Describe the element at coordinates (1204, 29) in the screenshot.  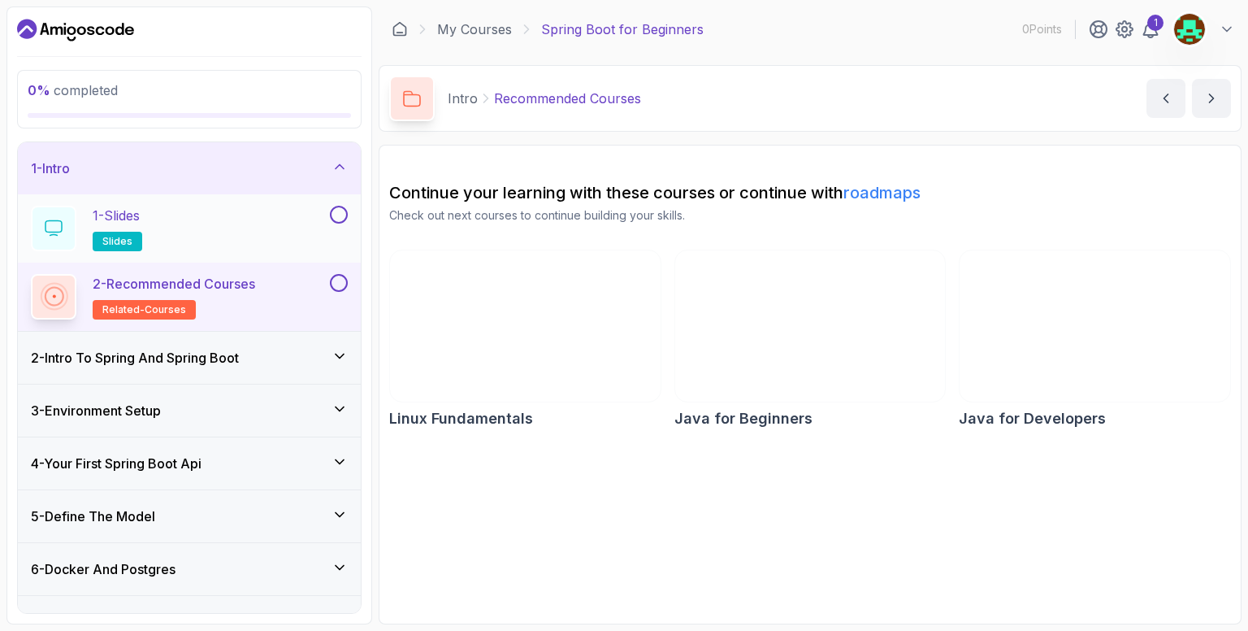
I see `button: user profile image` at that location.